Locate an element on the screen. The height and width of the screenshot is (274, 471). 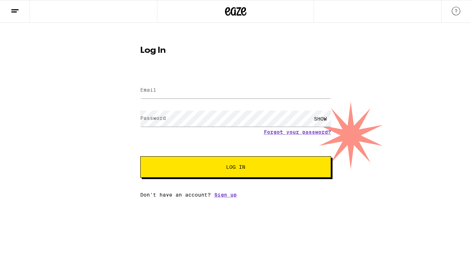
button: Log In is located at coordinates (236, 167).